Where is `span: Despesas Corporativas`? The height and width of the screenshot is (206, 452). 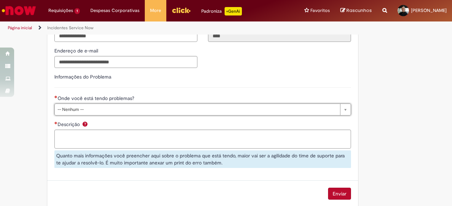
span: Despesas Corporativas is located at coordinates (115, 11).